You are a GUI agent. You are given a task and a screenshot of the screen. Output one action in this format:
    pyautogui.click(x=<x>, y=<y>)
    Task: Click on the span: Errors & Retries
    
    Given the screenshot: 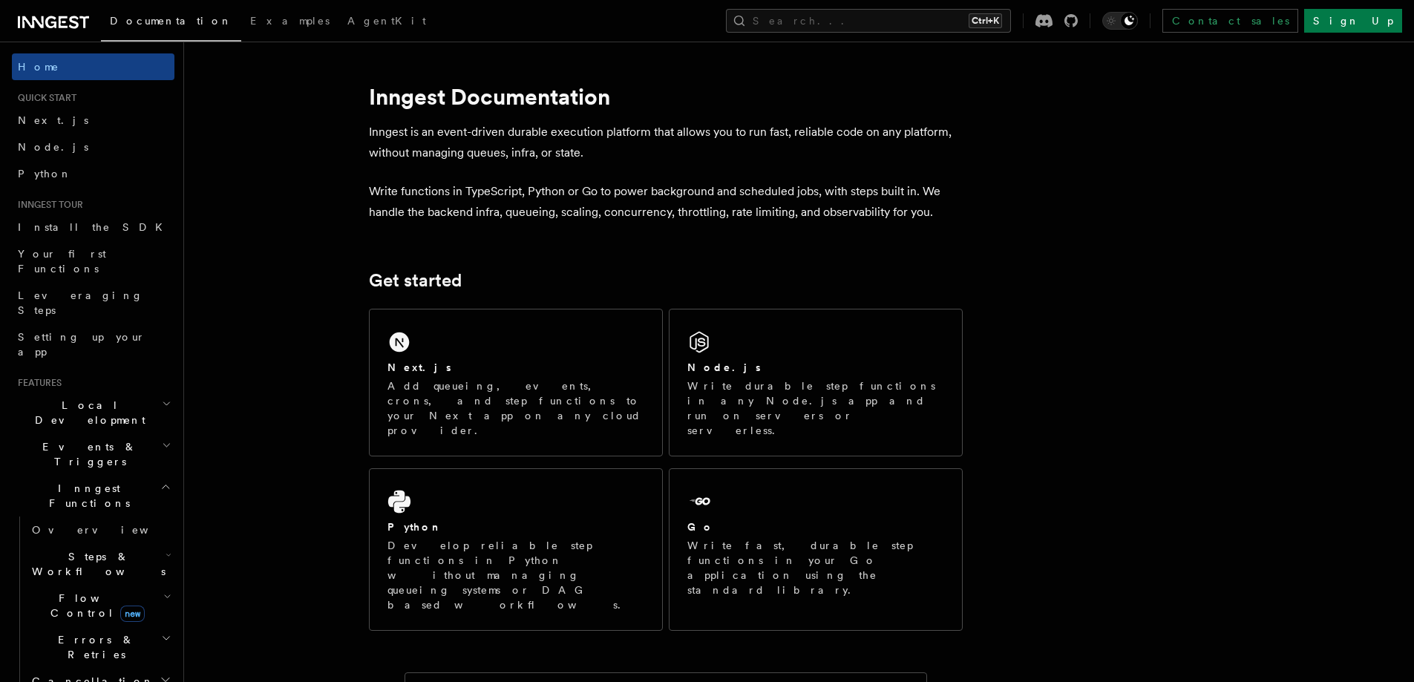 What is the action you would take?
    pyautogui.click(x=94, y=647)
    